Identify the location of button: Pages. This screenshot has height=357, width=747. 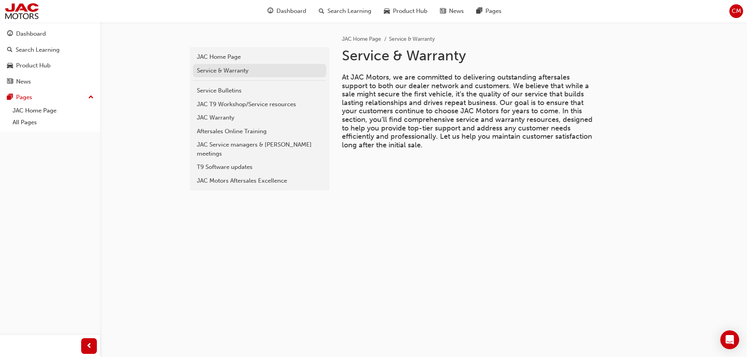
(50, 97).